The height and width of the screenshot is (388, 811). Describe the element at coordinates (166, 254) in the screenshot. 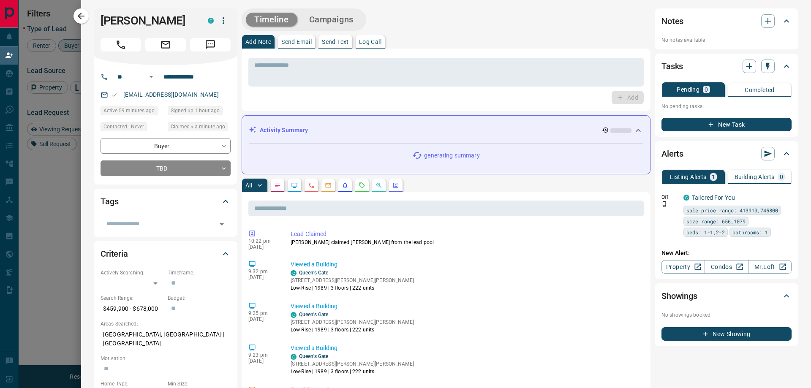

I see `div: Criteria` at that location.